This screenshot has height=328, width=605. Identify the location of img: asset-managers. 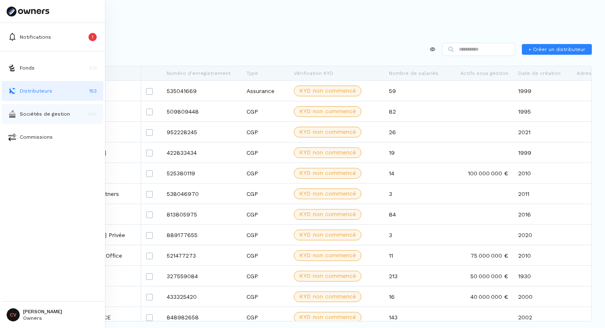
(12, 114).